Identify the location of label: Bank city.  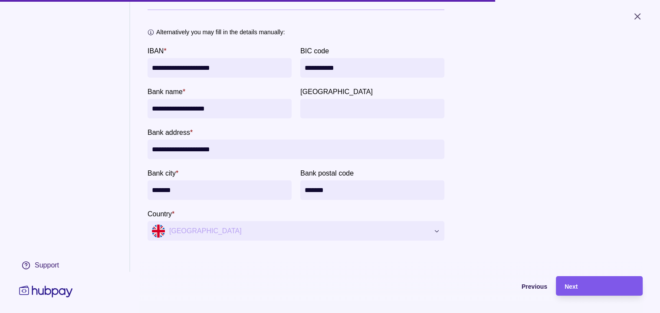
(163, 173).